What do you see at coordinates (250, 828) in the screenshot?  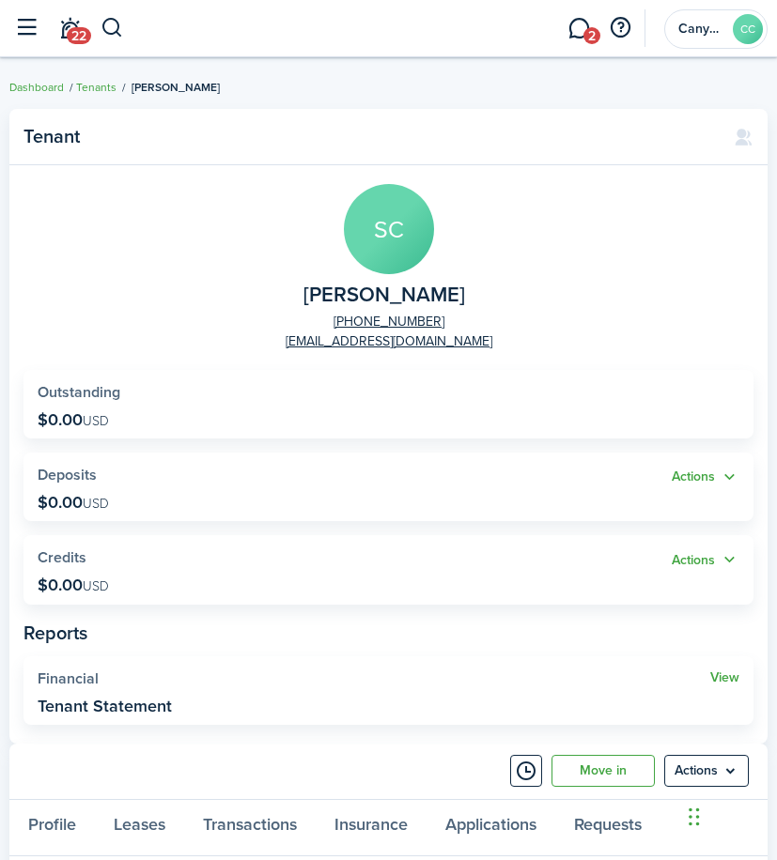 I see `a: Transactions` at bounding box center [250, 828].